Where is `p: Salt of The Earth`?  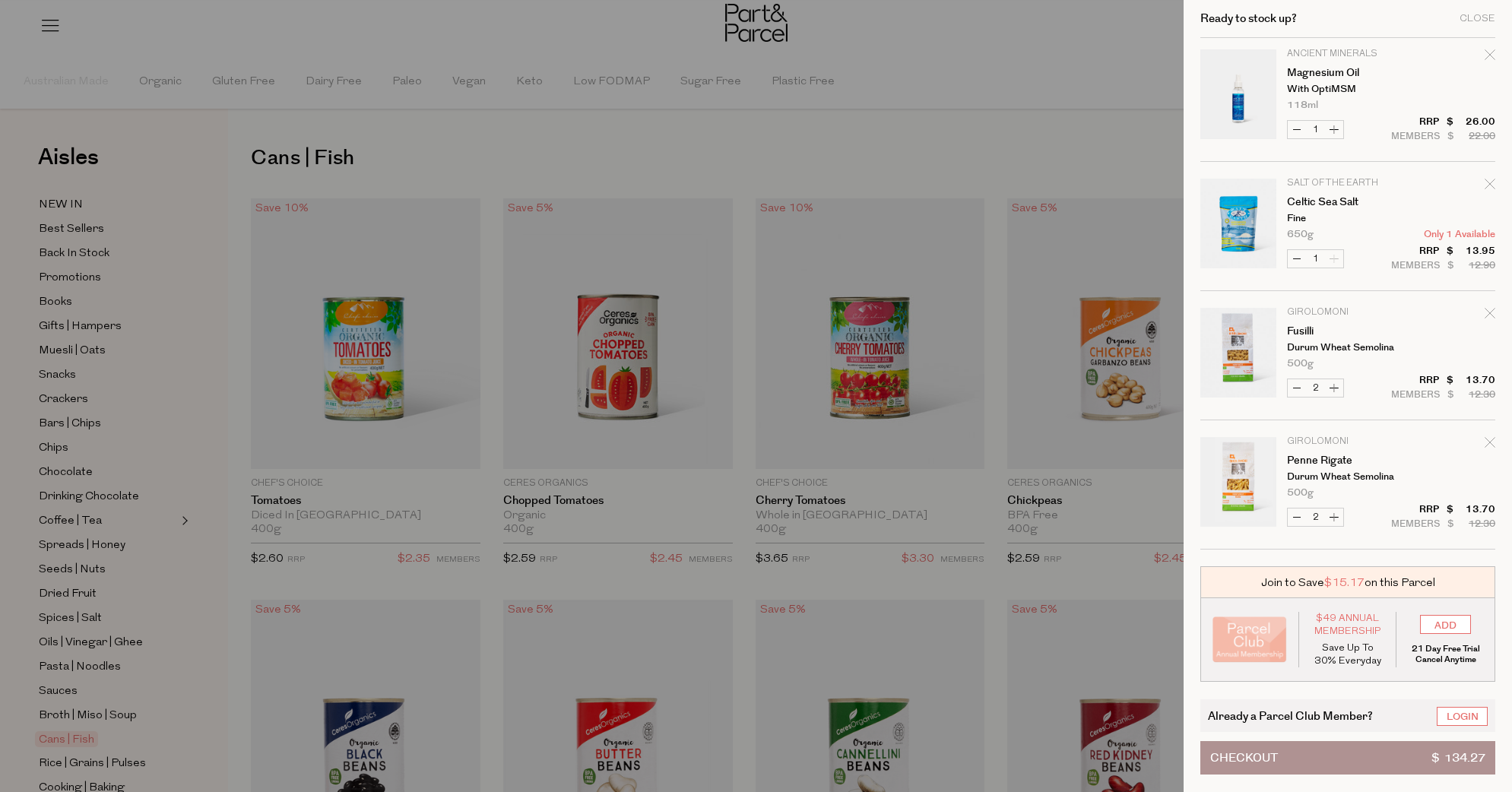 p: Salt of The Earth is located at coordinates (1346, 183).